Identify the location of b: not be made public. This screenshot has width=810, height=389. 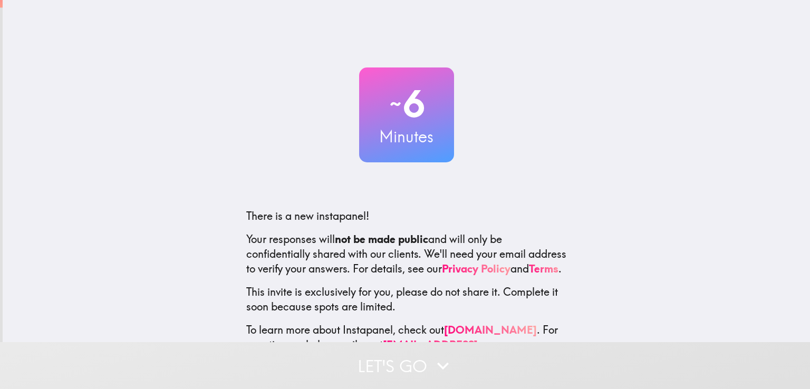
(381, 239).